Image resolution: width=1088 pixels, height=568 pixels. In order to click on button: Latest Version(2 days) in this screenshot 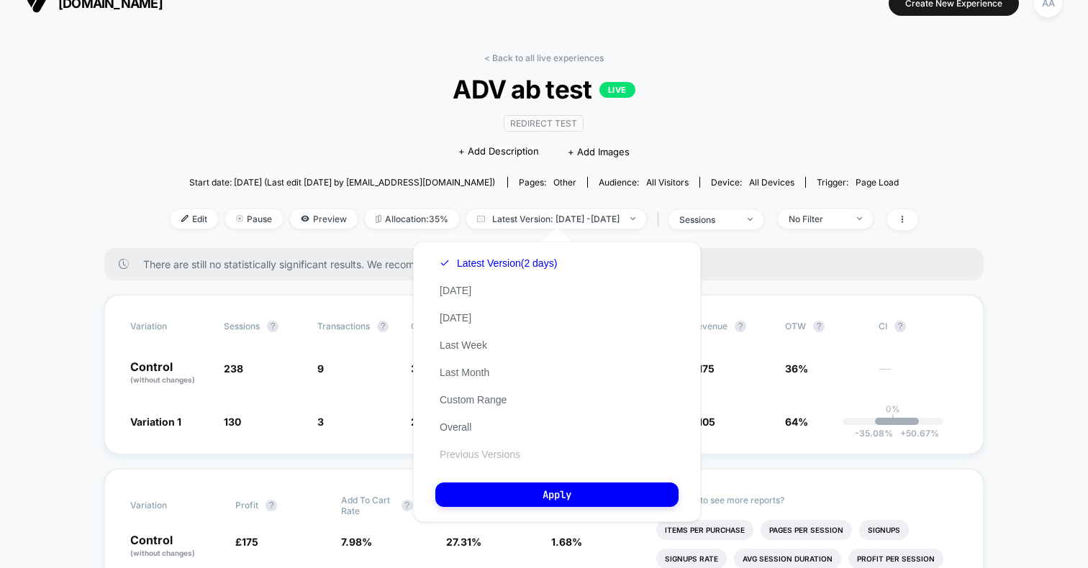, I will do `click(498, 263)`.